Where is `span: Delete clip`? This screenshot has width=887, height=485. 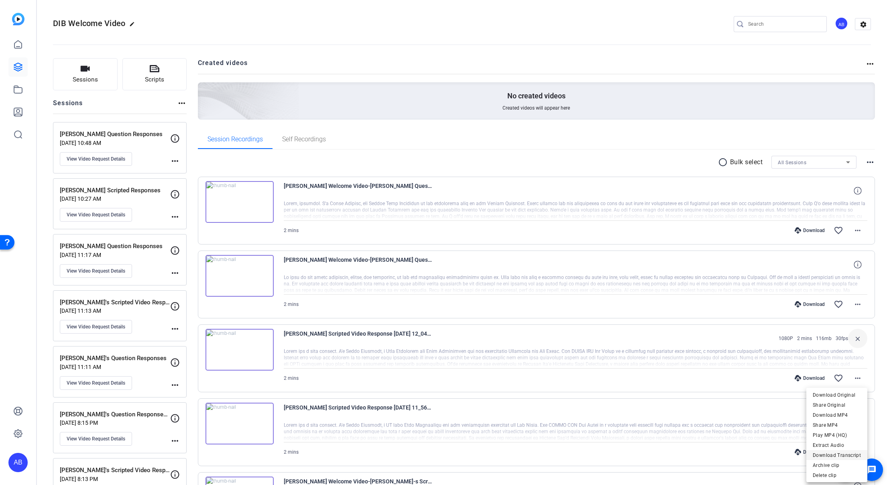
span: Delete clip is located at coordinates (837, 475).